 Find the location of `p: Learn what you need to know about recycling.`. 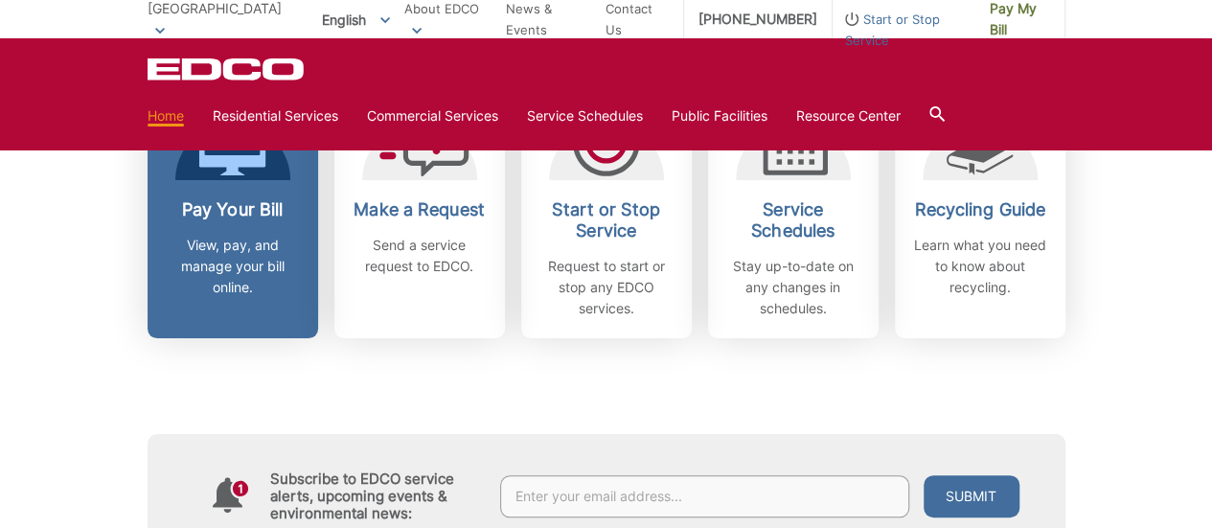

p: Learn what you need to know about recycling. is located at coordinates (980, 266).